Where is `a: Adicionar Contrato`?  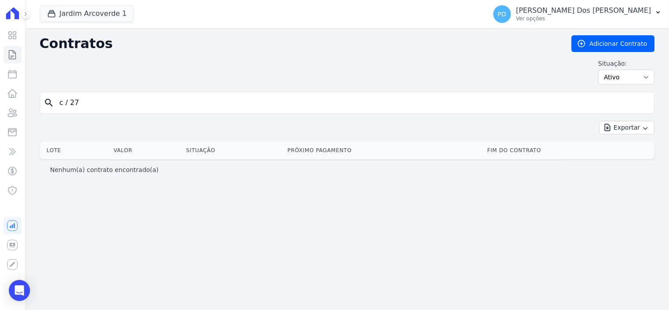
a: Adicionar Contrato is located at coordinates (613, 44).